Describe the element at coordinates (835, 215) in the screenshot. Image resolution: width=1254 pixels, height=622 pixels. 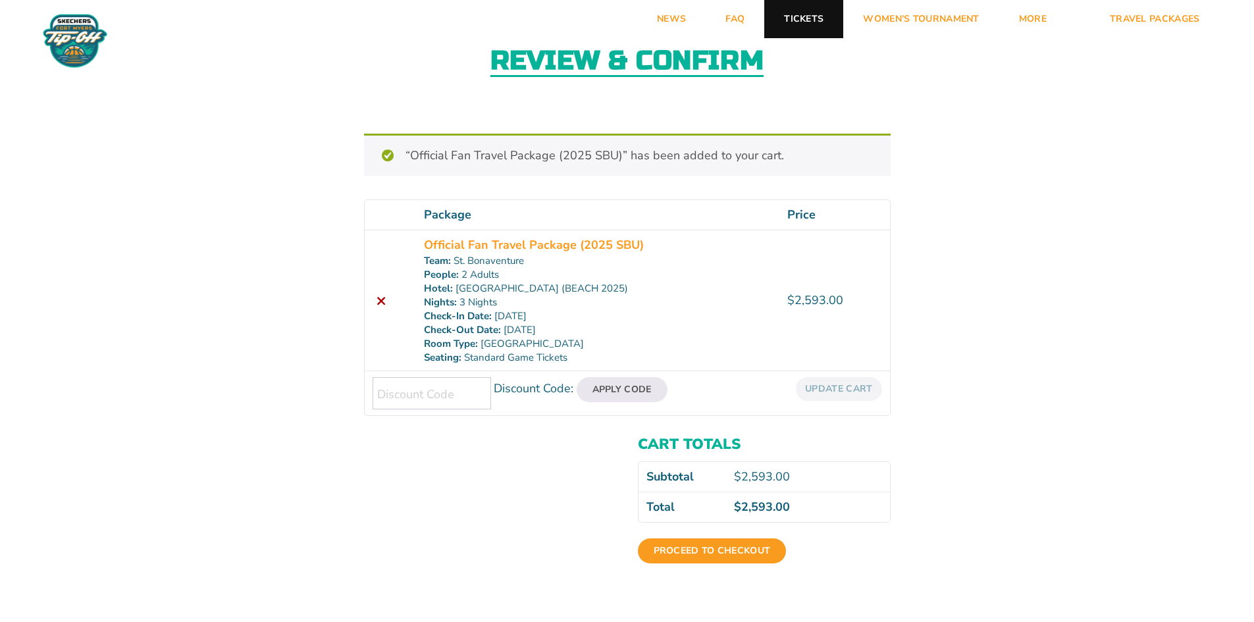
I see `th: Price` at that location.